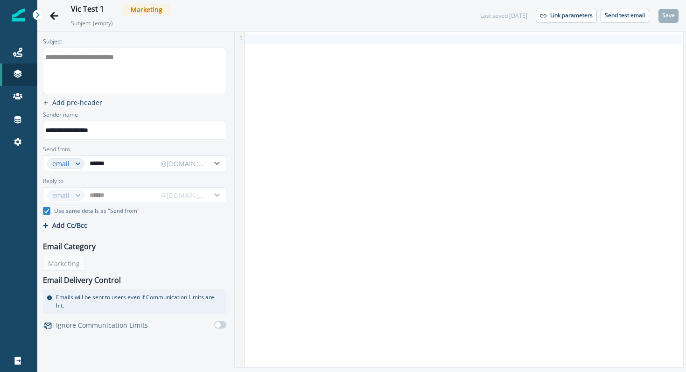 The height and width of the screenshot is (372, 686). What do you see at coordinates (60, 116) in the screenshot?
I see `p: Sender name` at bounding box center [60, 116].